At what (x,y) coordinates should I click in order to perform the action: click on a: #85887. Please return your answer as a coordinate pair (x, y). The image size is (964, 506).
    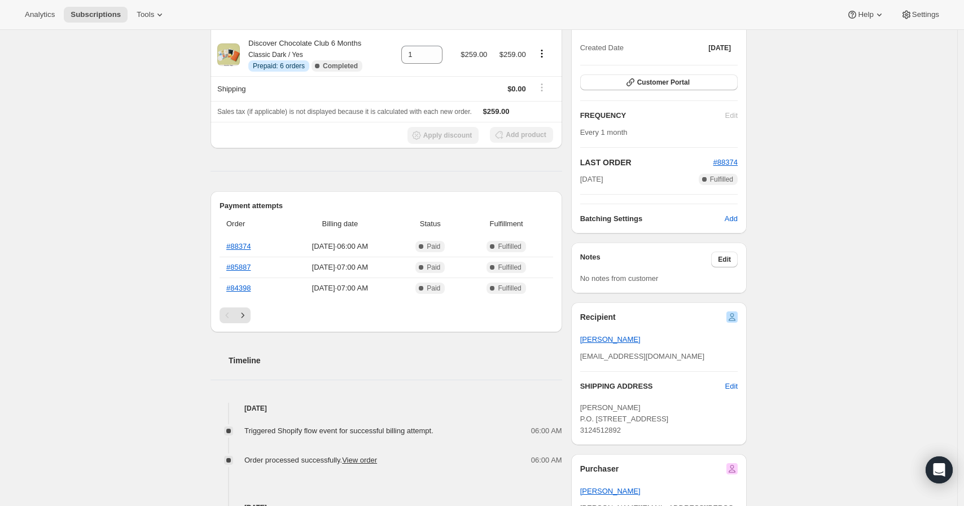
    Looking at the image, I should click on (238, 267).